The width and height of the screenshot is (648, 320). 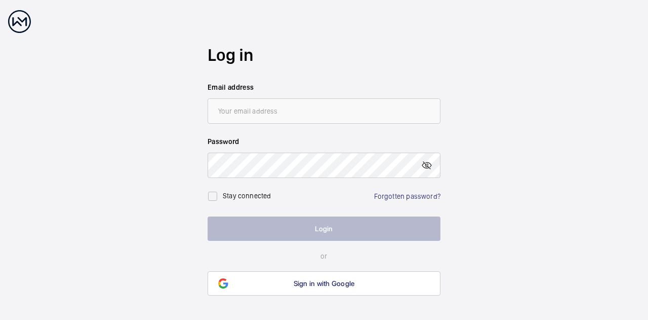 What do you see at coordinates (324, 283) in the screenshot?
I see `span: Sign in with Google` at bounding box center [324, 283].